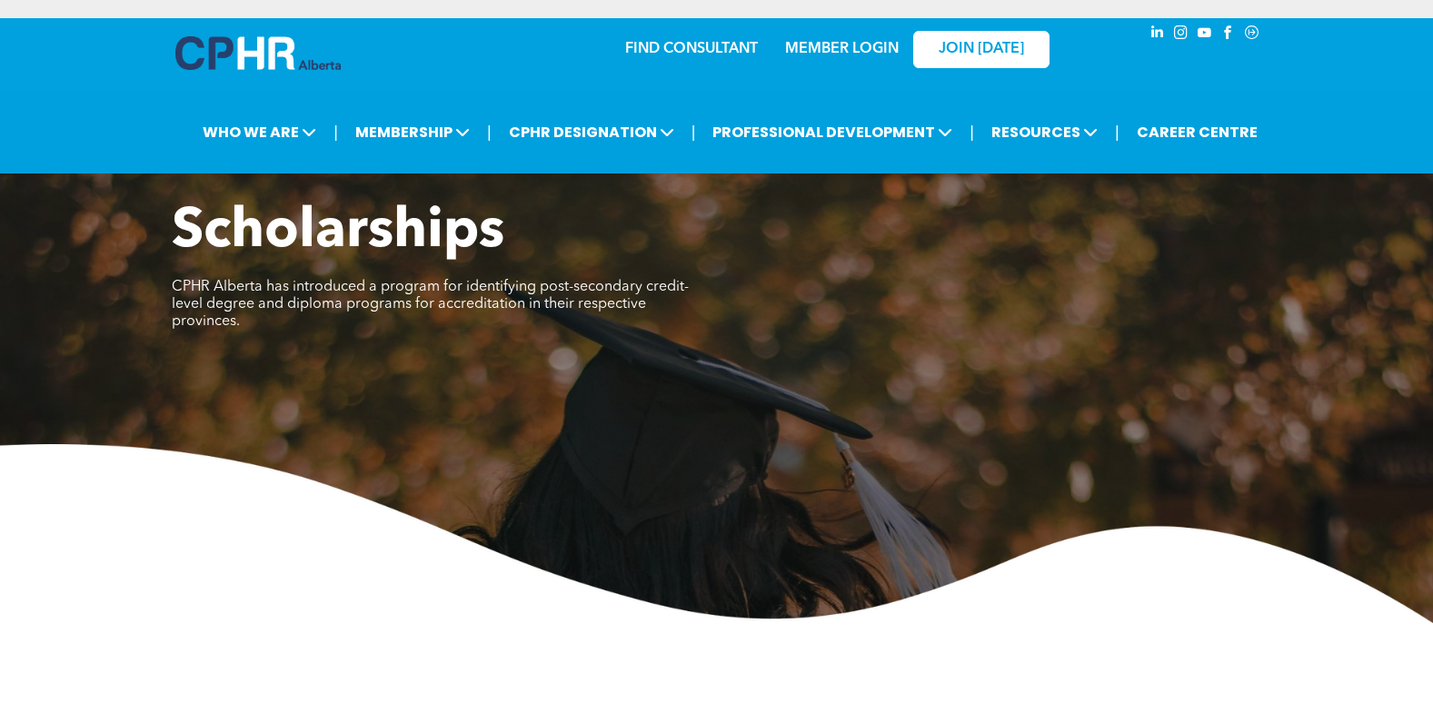 The height and width of the screenshot is (703, 1433). Describe the element at coordinates (1157, 35) in the screenshot. I see `a: linkedin` at that location.